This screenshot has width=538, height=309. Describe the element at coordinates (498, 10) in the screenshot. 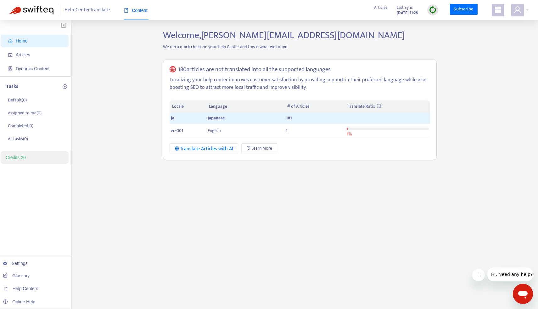

I see `span: appstore` at that location.